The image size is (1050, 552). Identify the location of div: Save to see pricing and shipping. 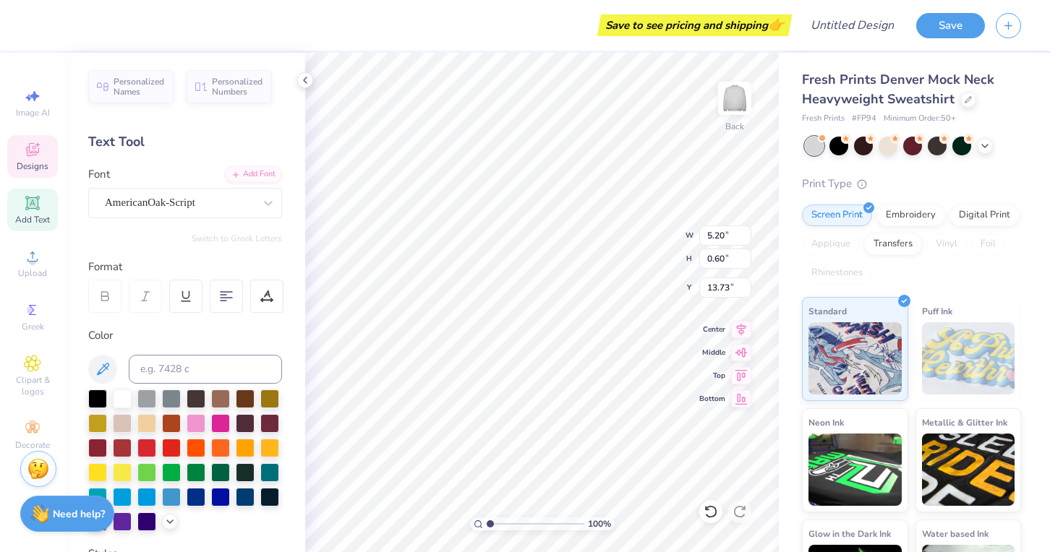
(694, 25).